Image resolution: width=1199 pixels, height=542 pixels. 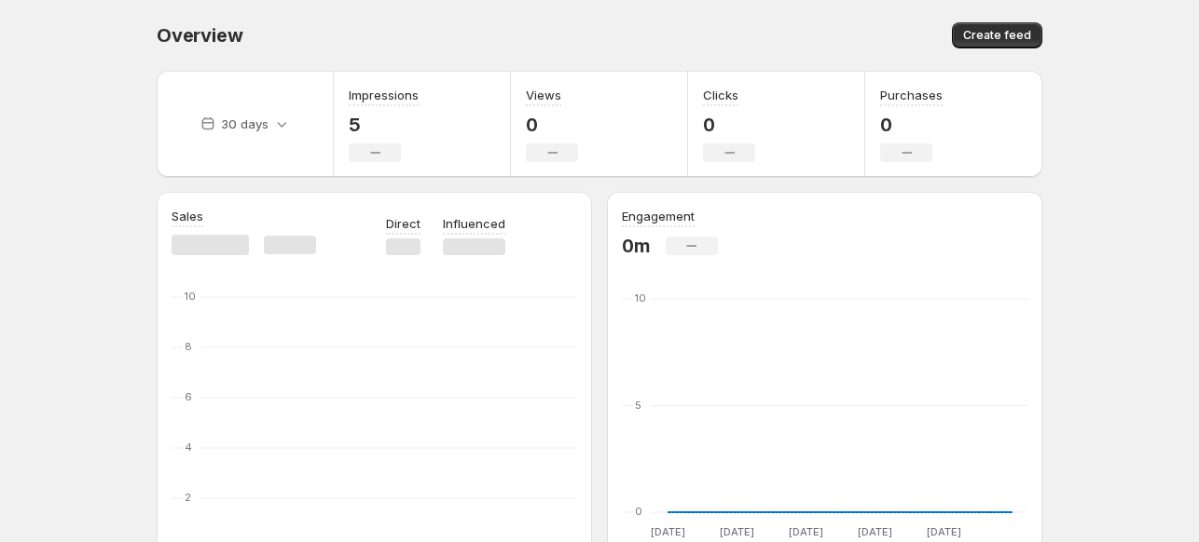 I want to click on button: Create feed, so click(x=996, y=35).